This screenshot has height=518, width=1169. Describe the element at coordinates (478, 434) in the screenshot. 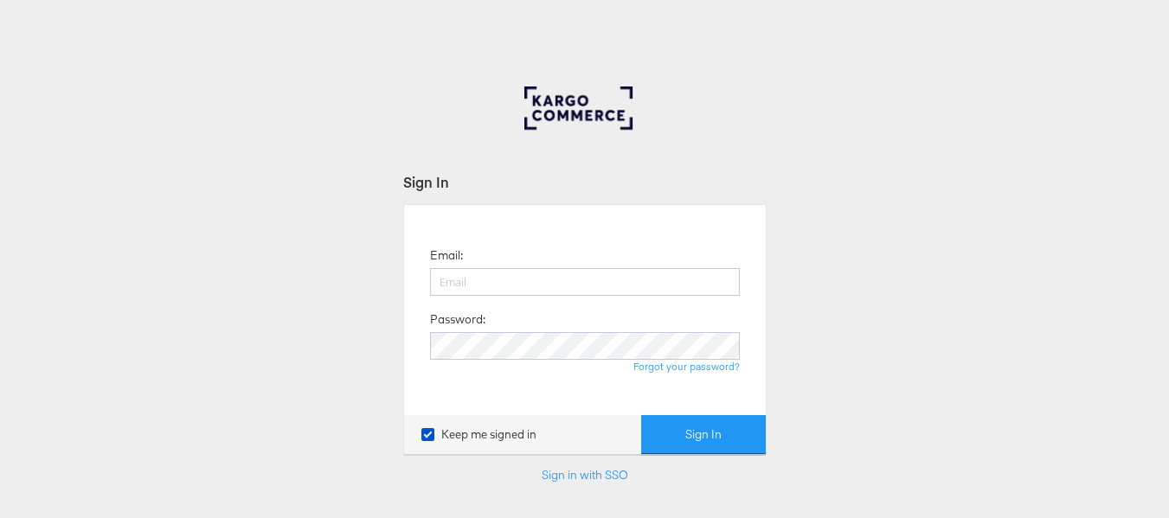

I see `label: Keep me signed in` at that location.